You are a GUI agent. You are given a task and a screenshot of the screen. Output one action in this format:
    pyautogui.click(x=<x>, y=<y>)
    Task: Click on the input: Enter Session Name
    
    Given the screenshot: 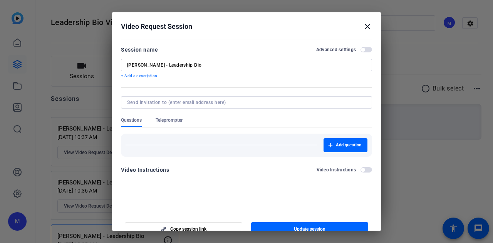 What is the action you would take?
    pyautogui.click(x=246, y=65)
    